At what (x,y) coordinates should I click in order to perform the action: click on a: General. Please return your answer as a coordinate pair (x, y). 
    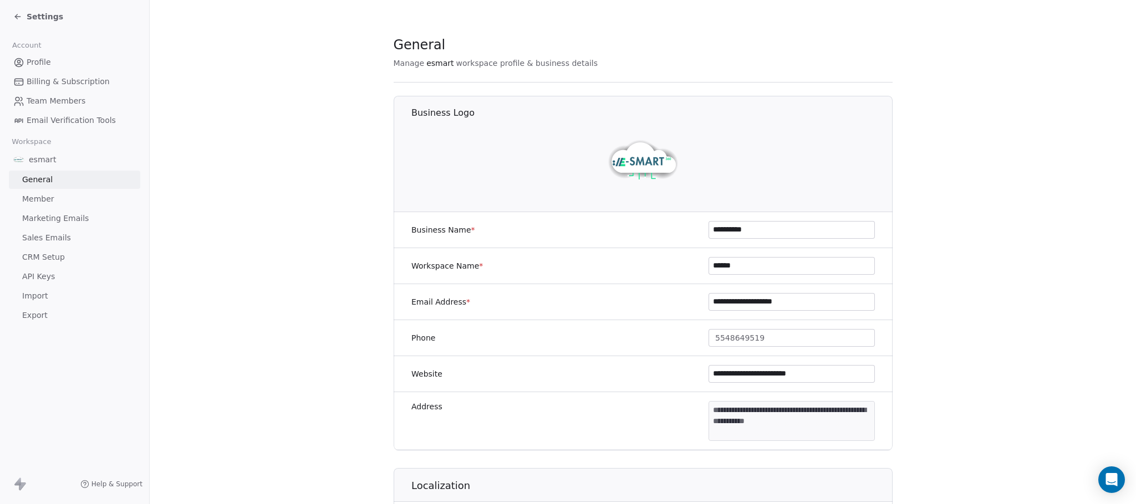
    Looking at the image, I should click on (74, 180).